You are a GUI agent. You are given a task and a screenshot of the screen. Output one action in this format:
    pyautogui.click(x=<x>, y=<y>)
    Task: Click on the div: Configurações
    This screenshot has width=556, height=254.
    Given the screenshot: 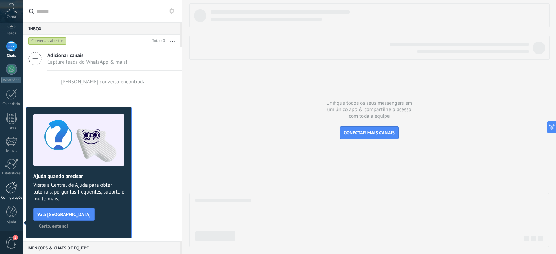 What is the action you would take?
    pyautogui.click(x=11, y=198)
    